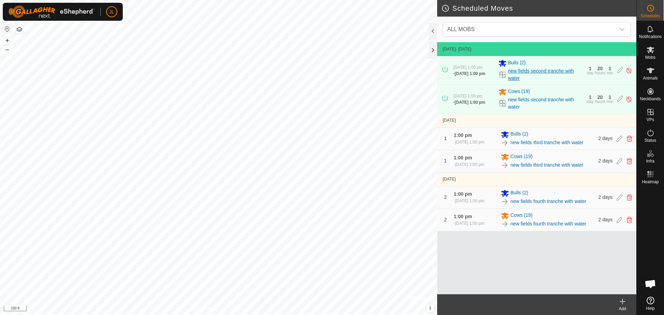  Describe the element at coordinates (112, 12) in the screenshot. I see `span: JL` at that location.